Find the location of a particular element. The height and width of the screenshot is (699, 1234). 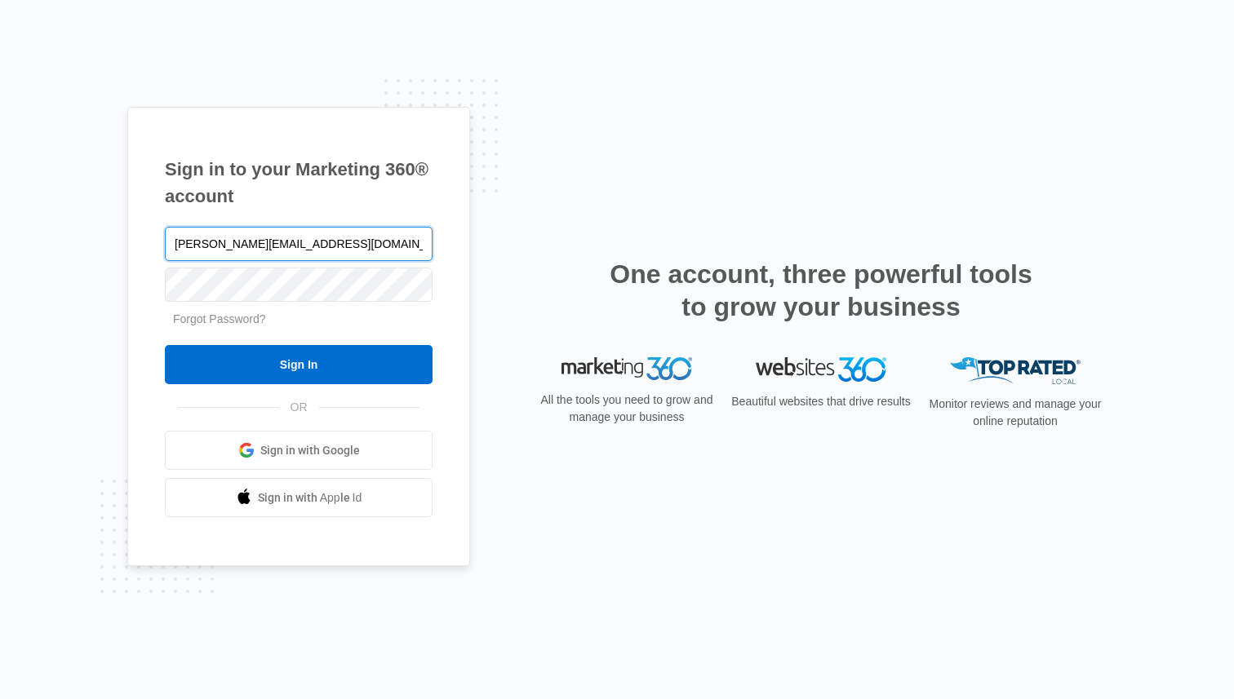

h1: Sign in to your Marketing 360® account is located at coordinates (299, 183).